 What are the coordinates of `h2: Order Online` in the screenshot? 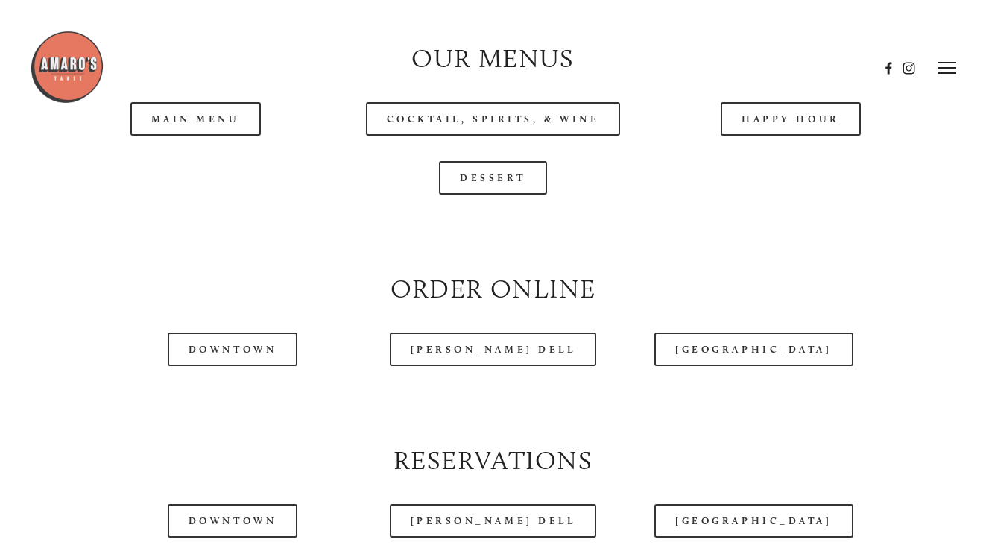 It's located at (492, 288).